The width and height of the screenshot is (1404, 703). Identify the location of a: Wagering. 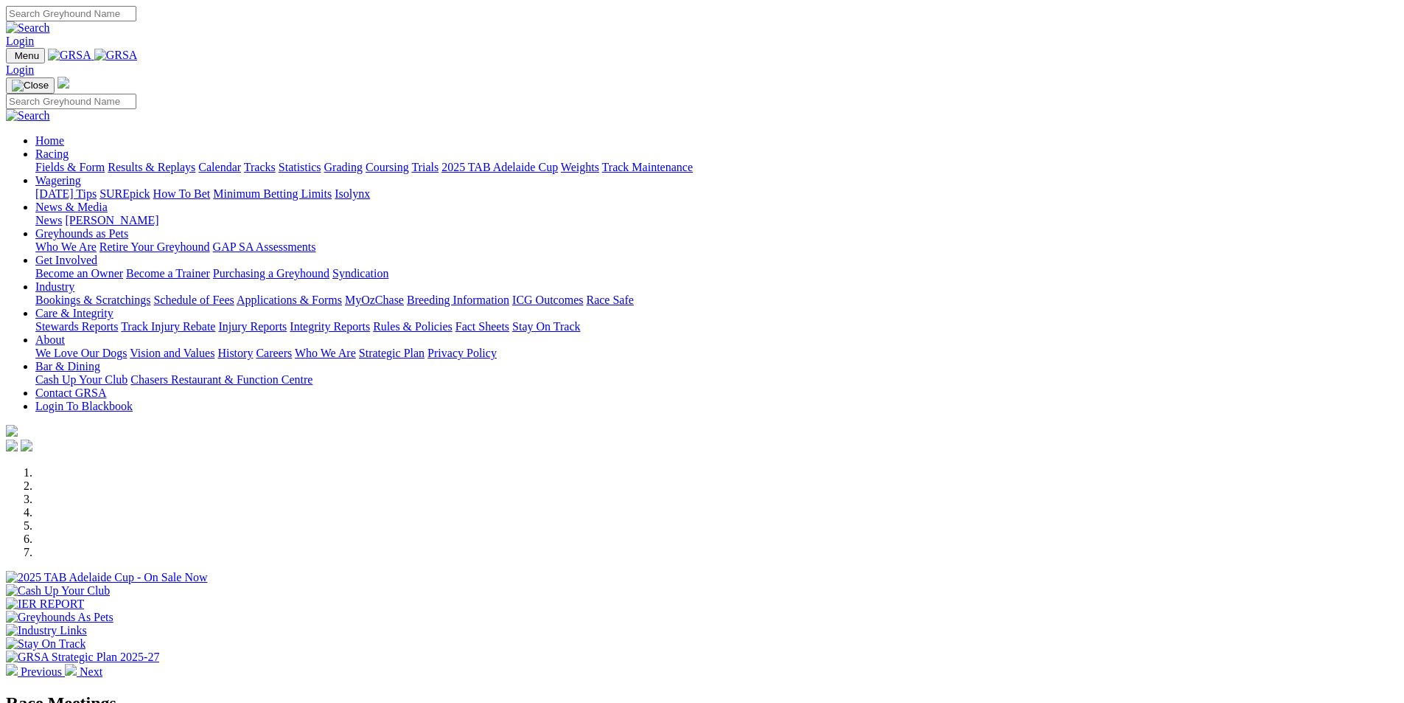
(58, 180).